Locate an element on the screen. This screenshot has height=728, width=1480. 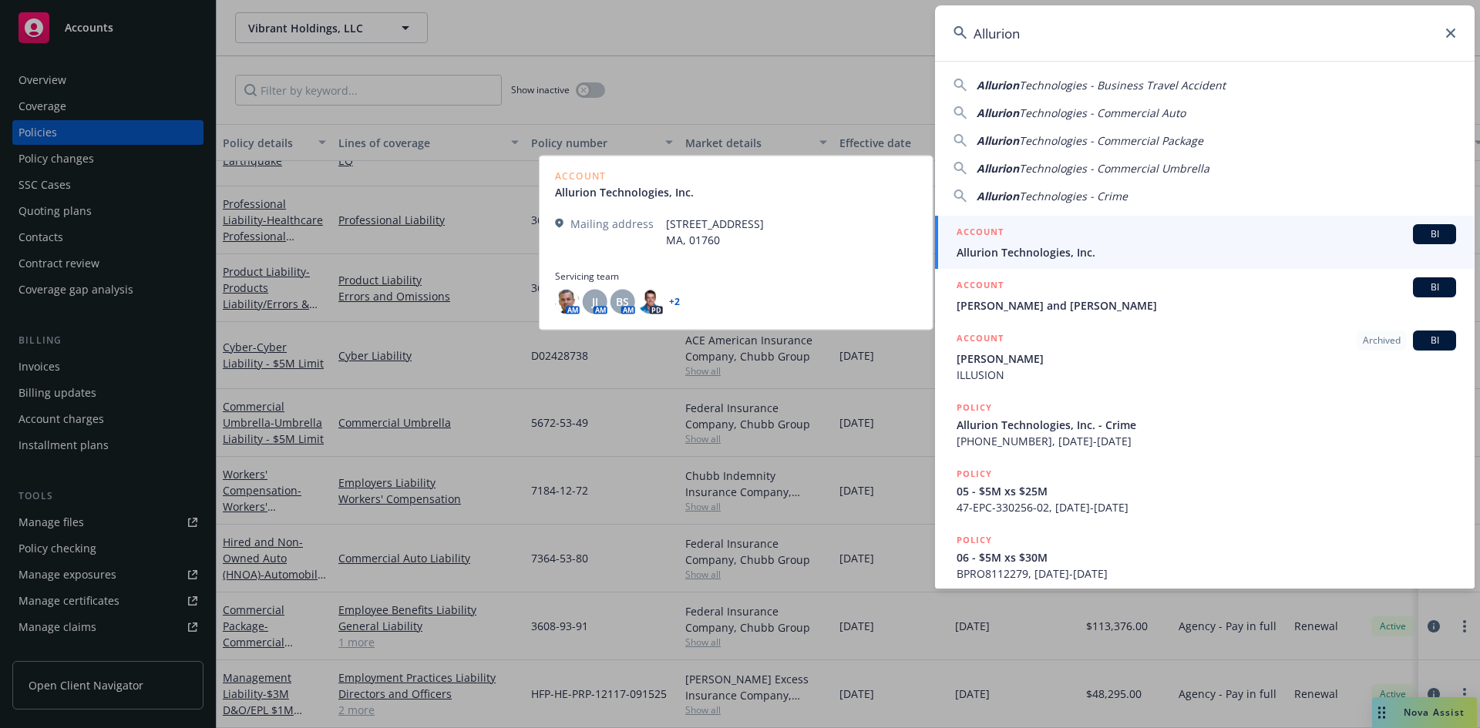
a: ACCOUNTBIAllurion Technologies, Inc. is located at coordinates (1205, 242).